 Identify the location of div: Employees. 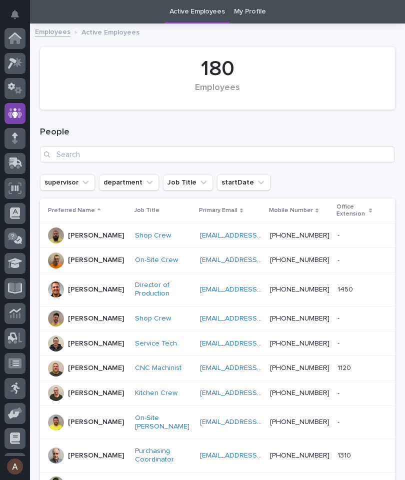
(217, 93).